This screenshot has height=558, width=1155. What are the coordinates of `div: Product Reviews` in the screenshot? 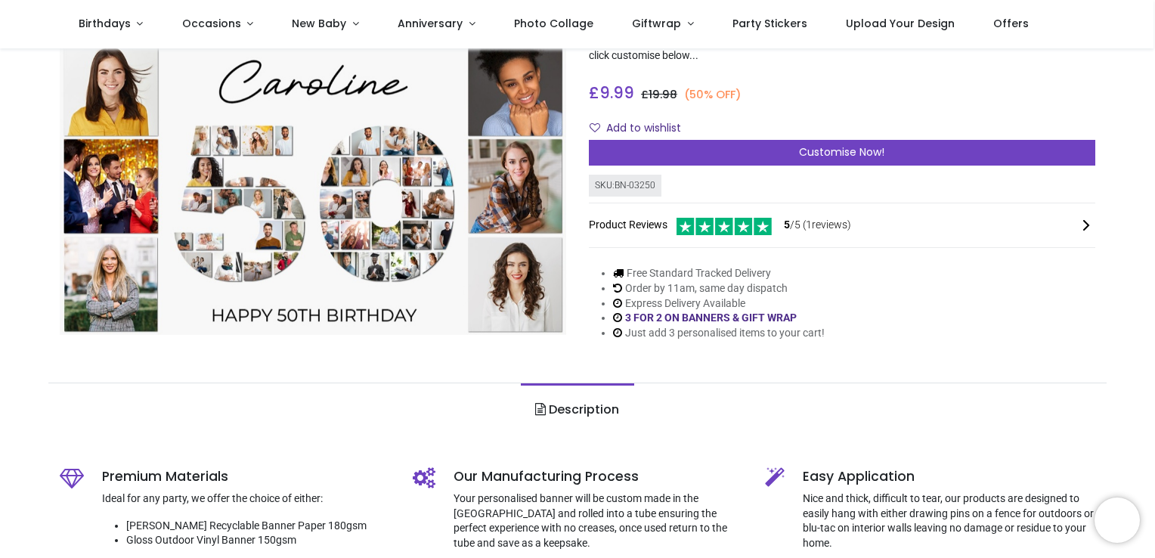 It's located at (842, 225).